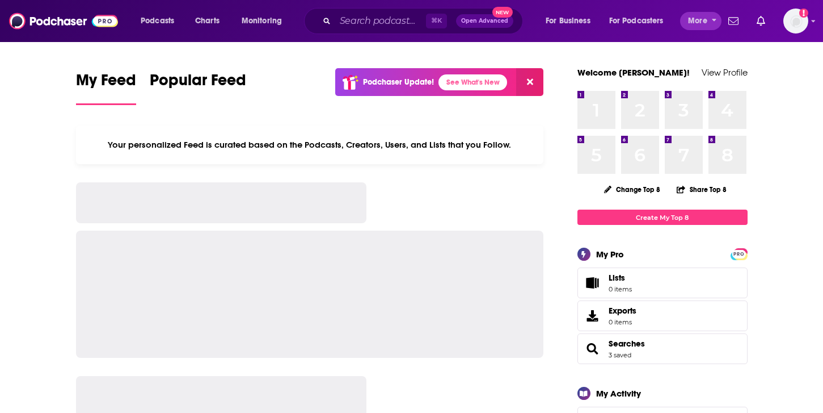 This screenshot has height=413, width=823. What do you see at coordinates (64, 21) in the screenshot?
I see `a: Podchaser - Follow, Share and Rate Podcasts` at bounding box center [64, 21].